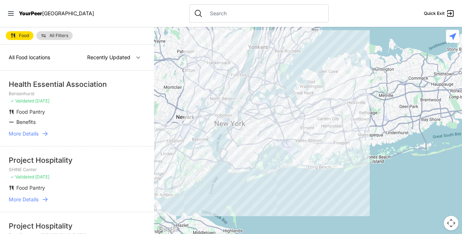 This screenshot has height=234, width=462. Describe the element at coordinates (77, 84) in the screenshot. I see `div: Health Essential Association` at that location.